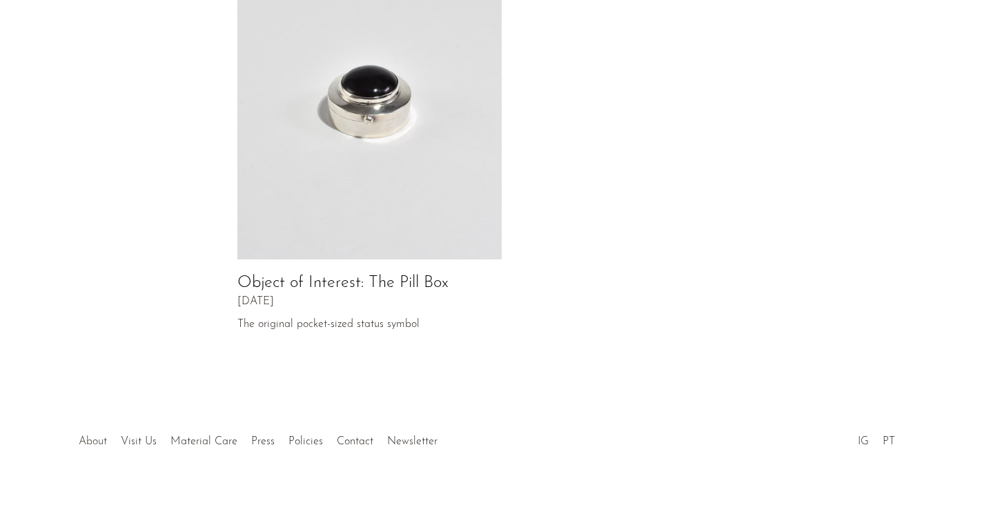 The height and width of the screenshot is (514, 982). I want to click on ul: Social Medias, so click(877, 438).